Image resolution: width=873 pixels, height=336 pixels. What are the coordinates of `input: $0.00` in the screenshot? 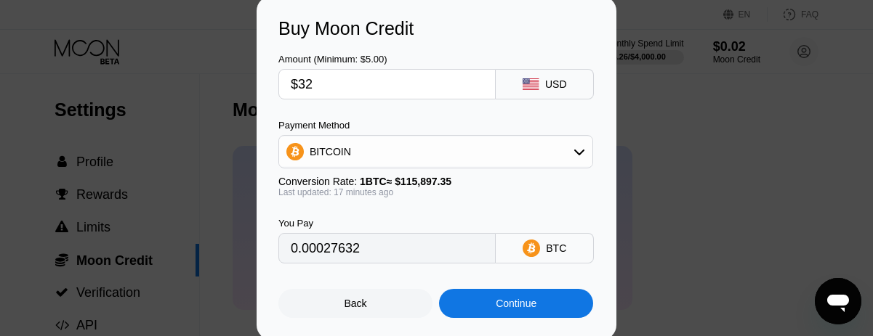 It's located at (387, 84).